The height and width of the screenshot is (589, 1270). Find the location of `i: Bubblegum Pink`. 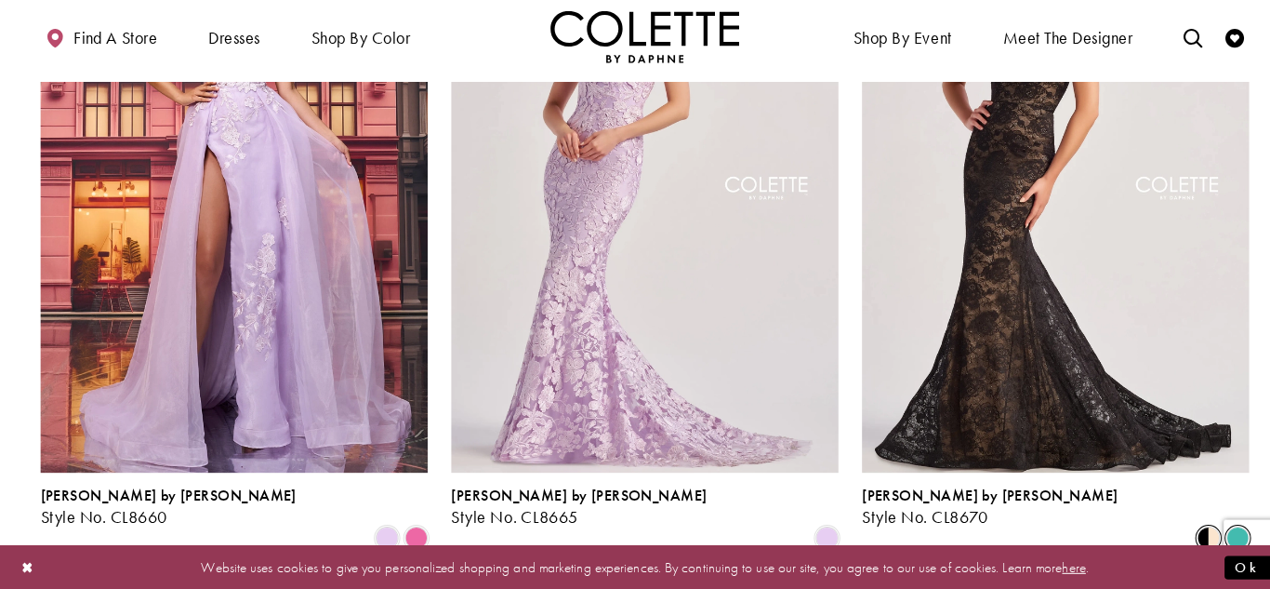

i: Bubblegum Pink is located at coordinates (410, 538).